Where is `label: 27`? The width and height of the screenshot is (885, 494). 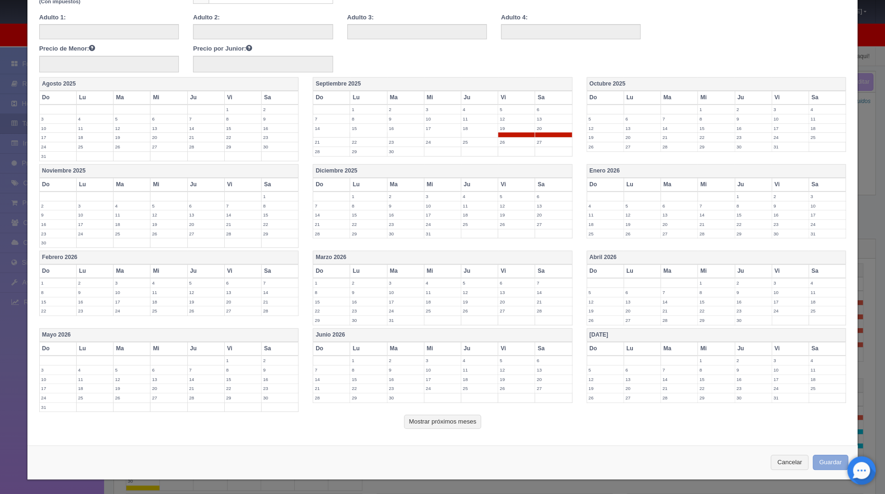 label: 27 is located at coordinates (206, 234).